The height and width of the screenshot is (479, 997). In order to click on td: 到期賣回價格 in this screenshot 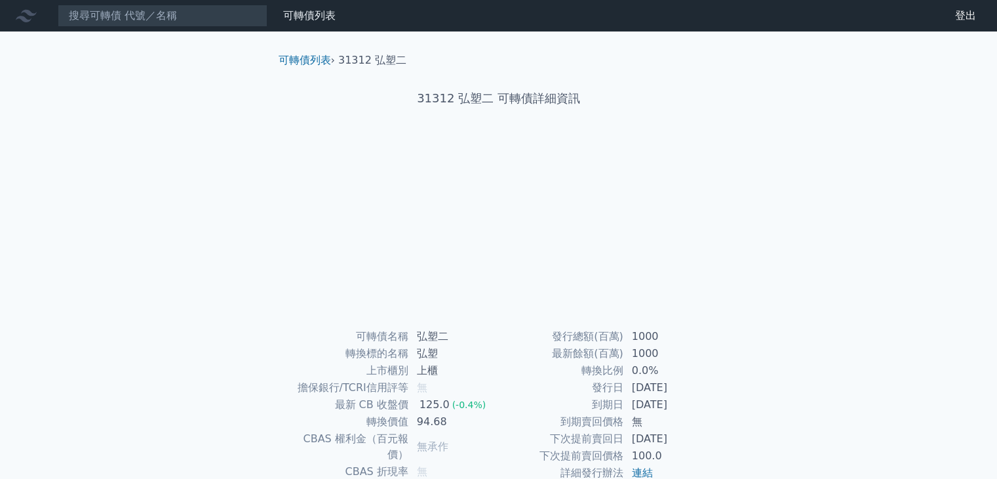, I will do `click(561, 422)`.